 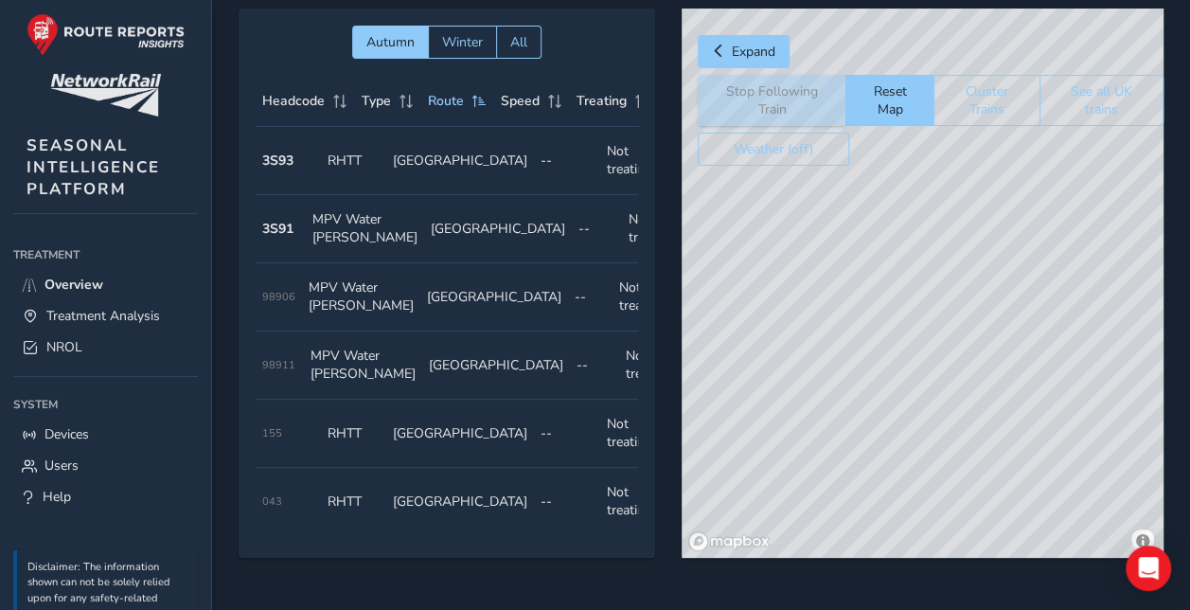 What do you see at coordinates (93, 167) in the screenshot?
I see `span: SEASONAL INTELLIGENCE PLATFORM` at bounding box center [93, 167].